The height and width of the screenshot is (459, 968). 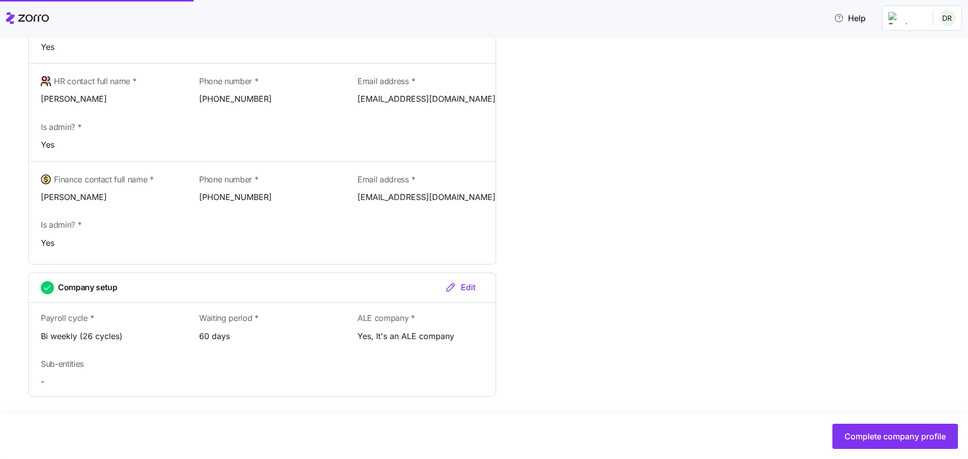 I want to click on img: Employer logo, so click(x=906, y=18).